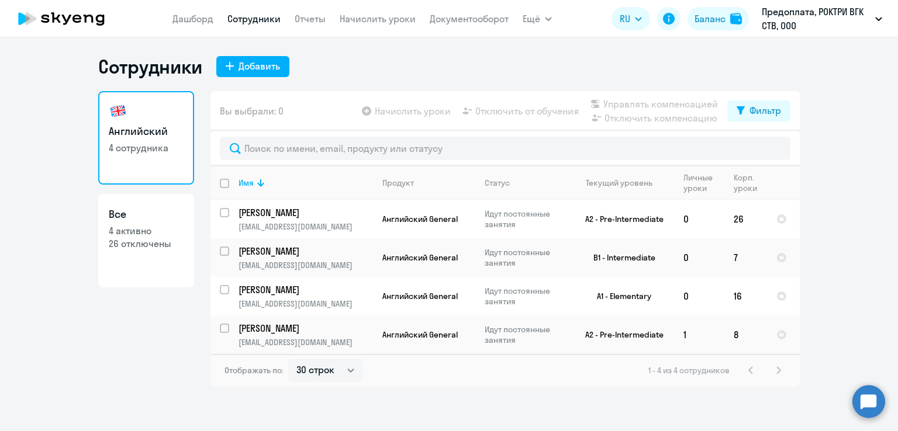 This screenshot has width=898, height=431. Describe the element at coordinates (251, 111) in the screenshot. I see `span: Вы выбрали: 0` at that location.